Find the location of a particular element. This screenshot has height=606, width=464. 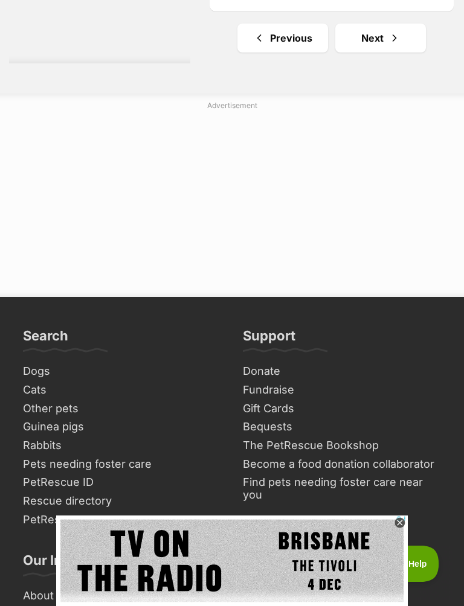

a: Fundraise is located at coordinates (342, 390).